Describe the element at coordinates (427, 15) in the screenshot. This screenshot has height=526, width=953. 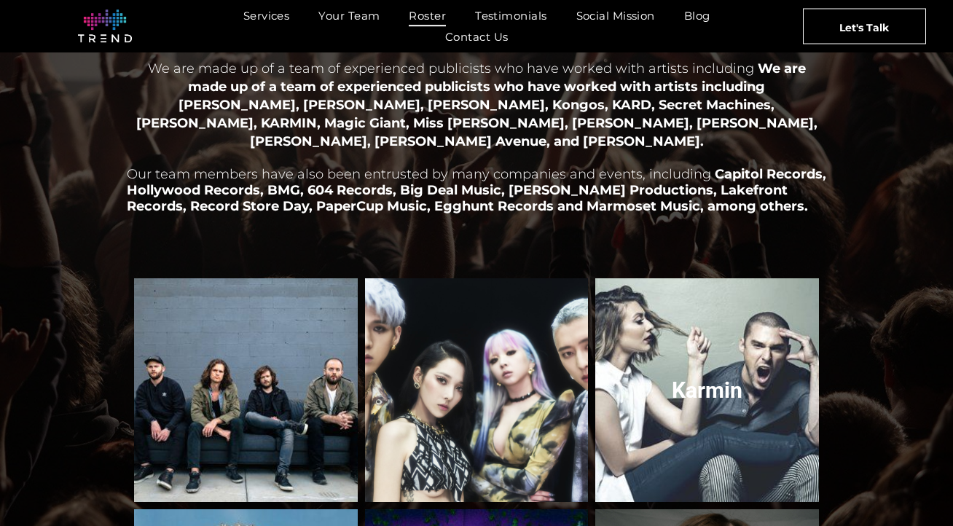
I see `a: Roster` at that location.